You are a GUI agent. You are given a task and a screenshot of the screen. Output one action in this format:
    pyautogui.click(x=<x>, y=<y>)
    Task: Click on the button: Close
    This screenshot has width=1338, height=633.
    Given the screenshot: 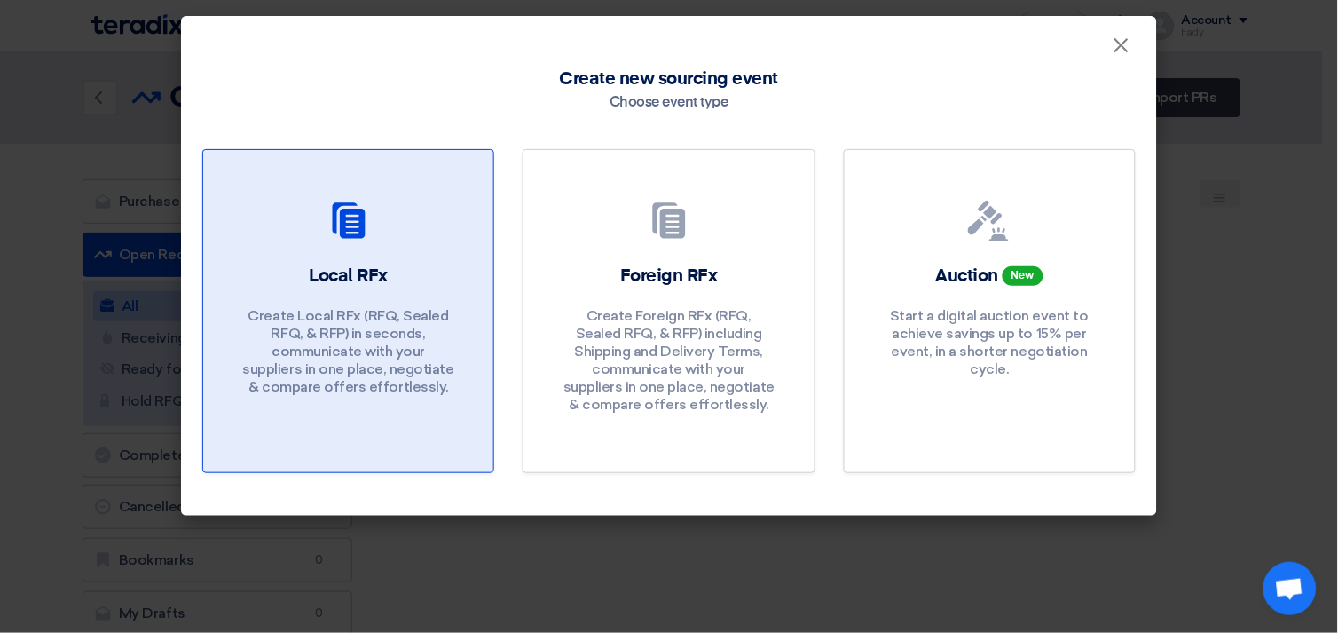 What is the action you would take?
    pyautogui.click(x=1122, y=46)
    